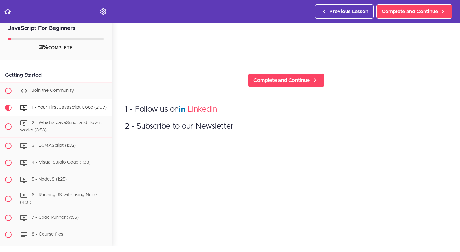  What do you see at coordinates (61, 126) in the screenshot?
I see `span: 2 - What is JavaScript and How it works (3:58)` at bounding box center [61, 126].